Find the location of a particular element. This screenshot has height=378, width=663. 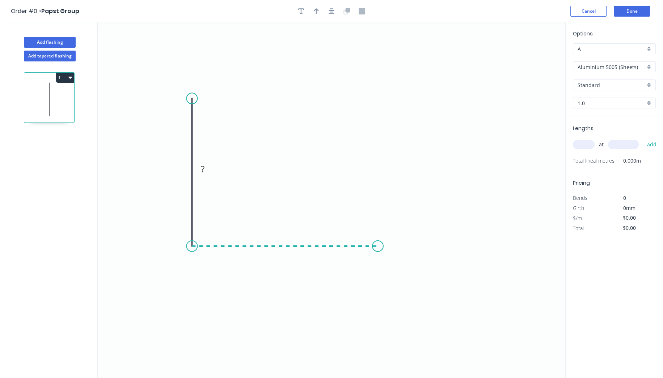

span: Total is located at coordinates (578, 228).